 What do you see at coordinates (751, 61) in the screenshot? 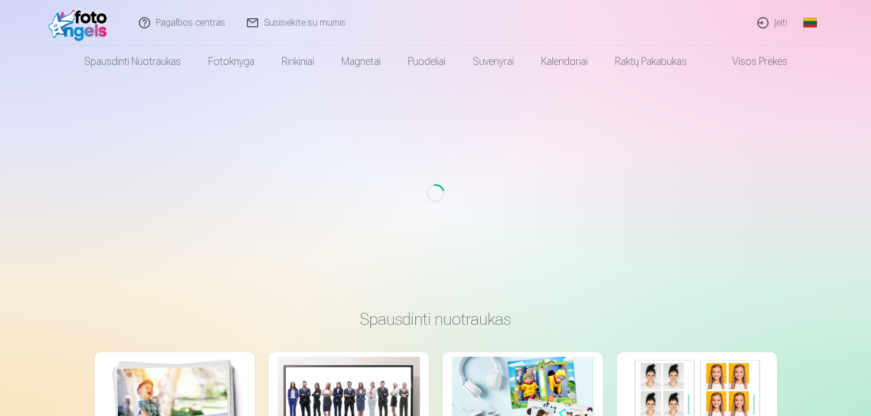
I see `a: Visos prekės` at bounding box center [751, 61].